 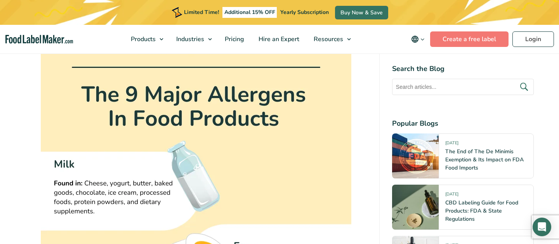 What do you see at coordinates (462, 123) in the screenshot?
I see `h4: Popular Blogs` at bounding box center [462, 123].